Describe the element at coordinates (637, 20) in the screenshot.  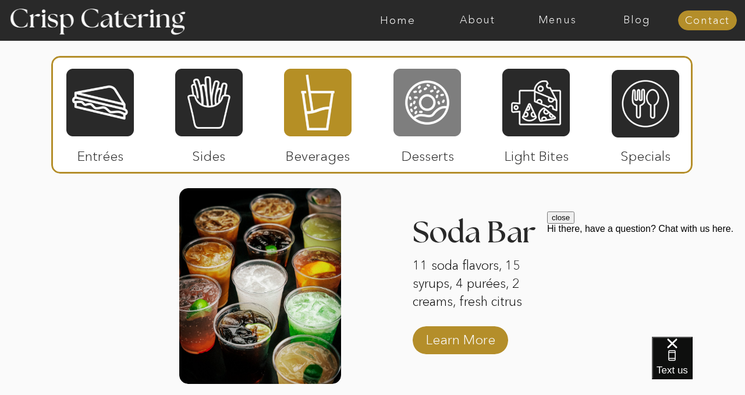
I see `a: Blog` at that location.